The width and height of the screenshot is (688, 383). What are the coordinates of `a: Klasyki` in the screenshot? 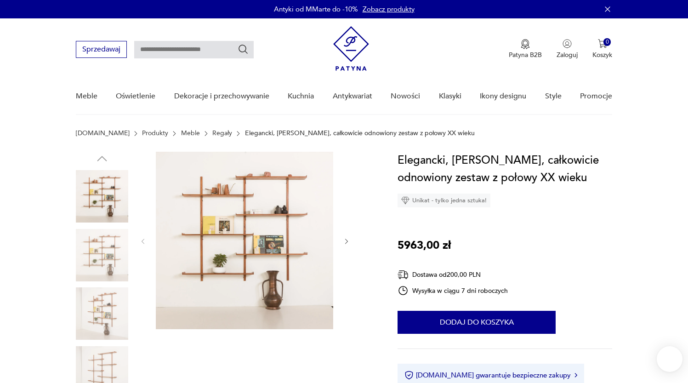 It's located at (450, 96).